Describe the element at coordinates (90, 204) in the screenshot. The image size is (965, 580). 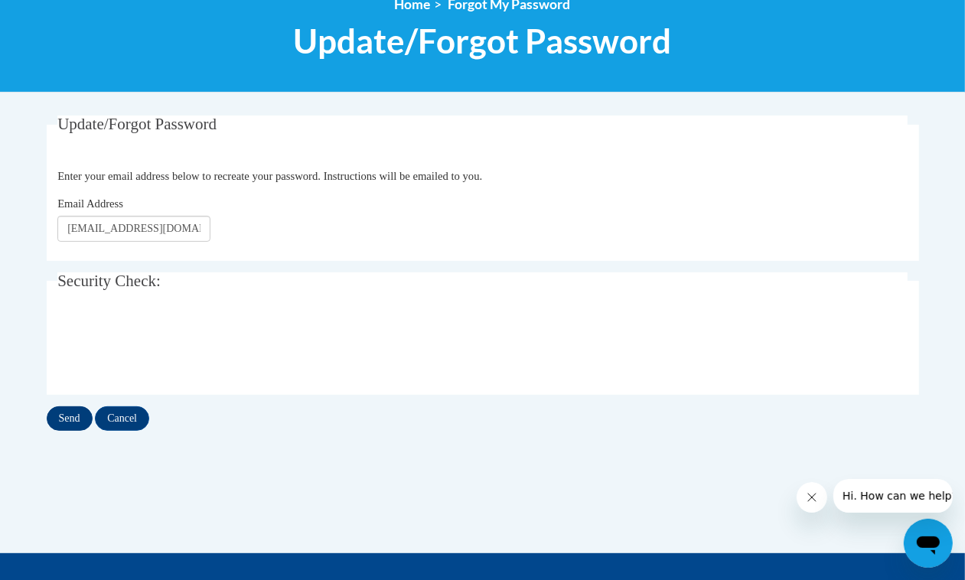
I see `span: Email Address` at that location.